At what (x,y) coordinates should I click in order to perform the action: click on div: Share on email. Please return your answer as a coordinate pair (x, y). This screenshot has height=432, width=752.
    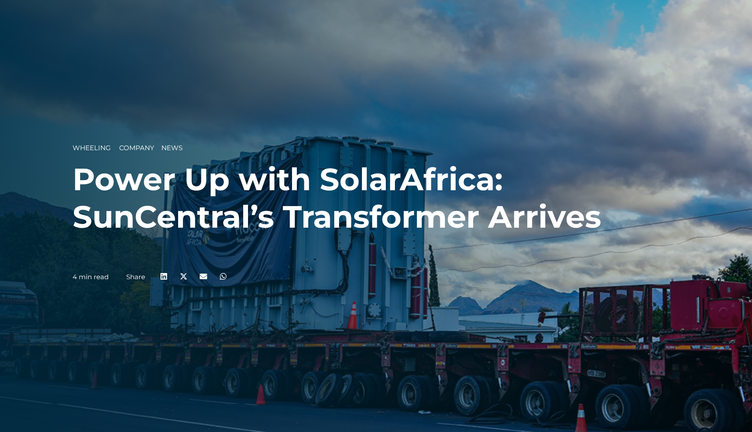
    Looking at the image, I should click on (203, 276).